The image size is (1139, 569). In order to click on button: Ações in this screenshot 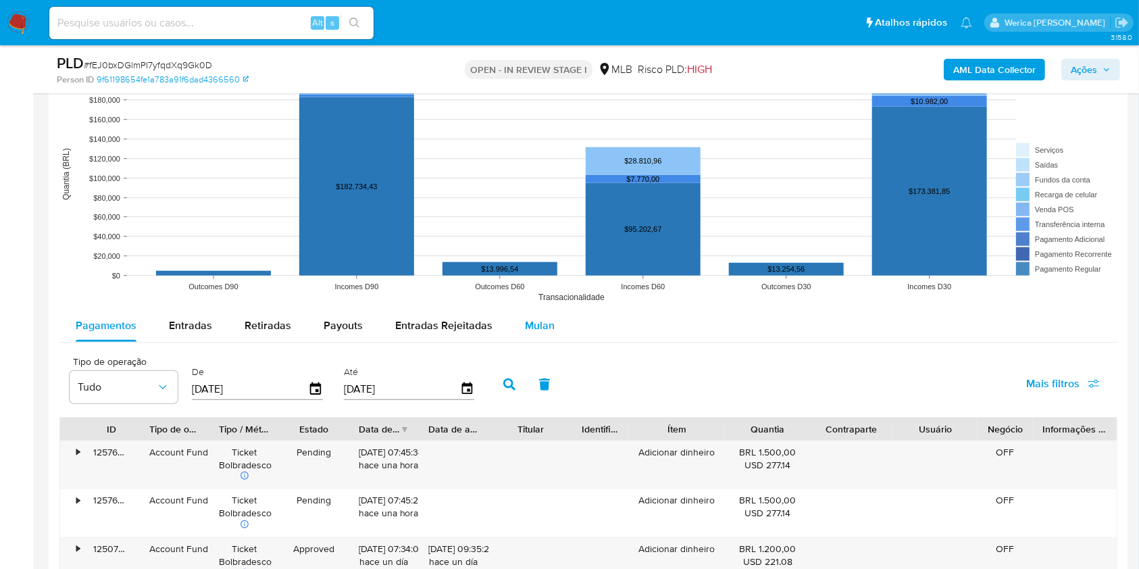, I will do `click(1090, 70)`.